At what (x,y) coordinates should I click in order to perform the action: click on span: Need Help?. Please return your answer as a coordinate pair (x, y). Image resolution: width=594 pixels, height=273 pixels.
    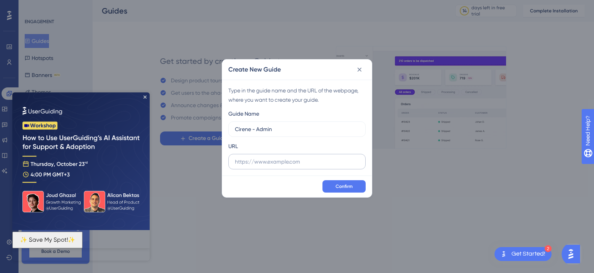
    Looking at the image, I should click on (33, 7).